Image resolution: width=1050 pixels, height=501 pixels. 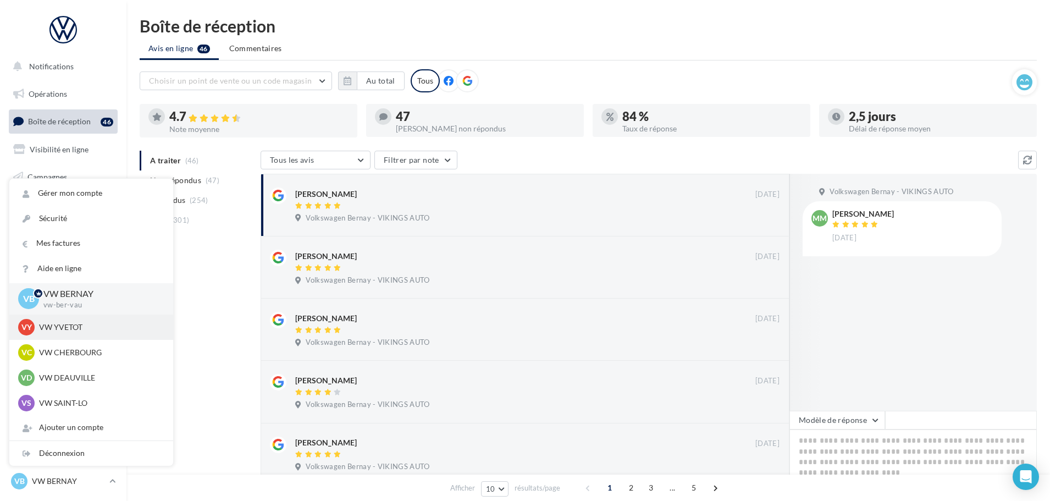 I want to click on span: Choisir un point de vente ou un code magasin, so click(x=230, y=80).